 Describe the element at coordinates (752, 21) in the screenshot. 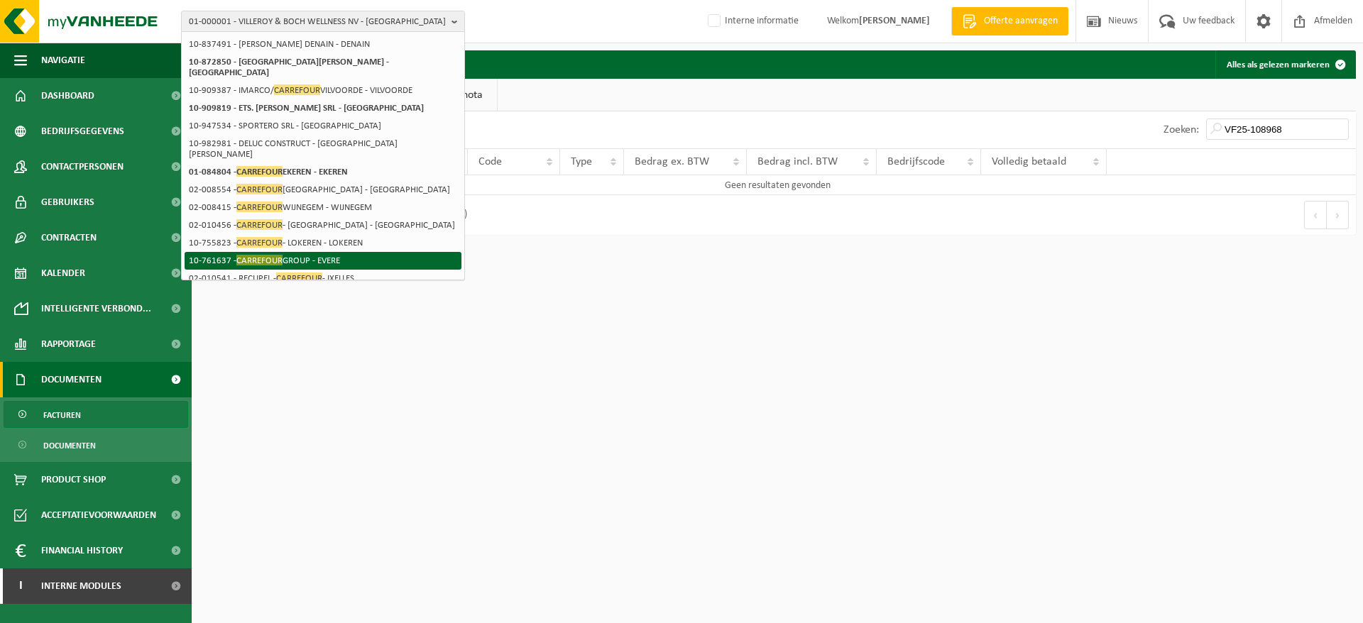

I see `label: Interne informatie` at that location.